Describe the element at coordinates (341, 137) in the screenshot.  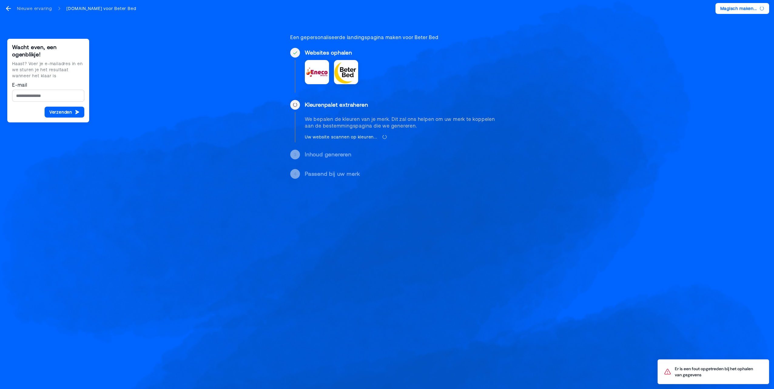
I see `div: Uw website scannen op kleuren...` at that location.